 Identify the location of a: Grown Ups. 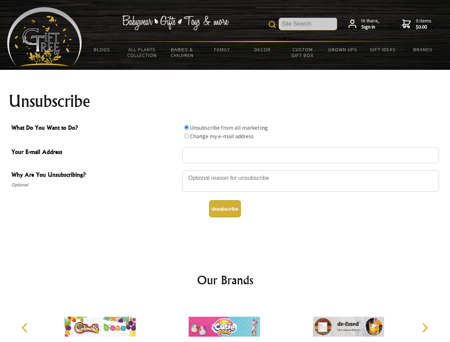
(343, 50).